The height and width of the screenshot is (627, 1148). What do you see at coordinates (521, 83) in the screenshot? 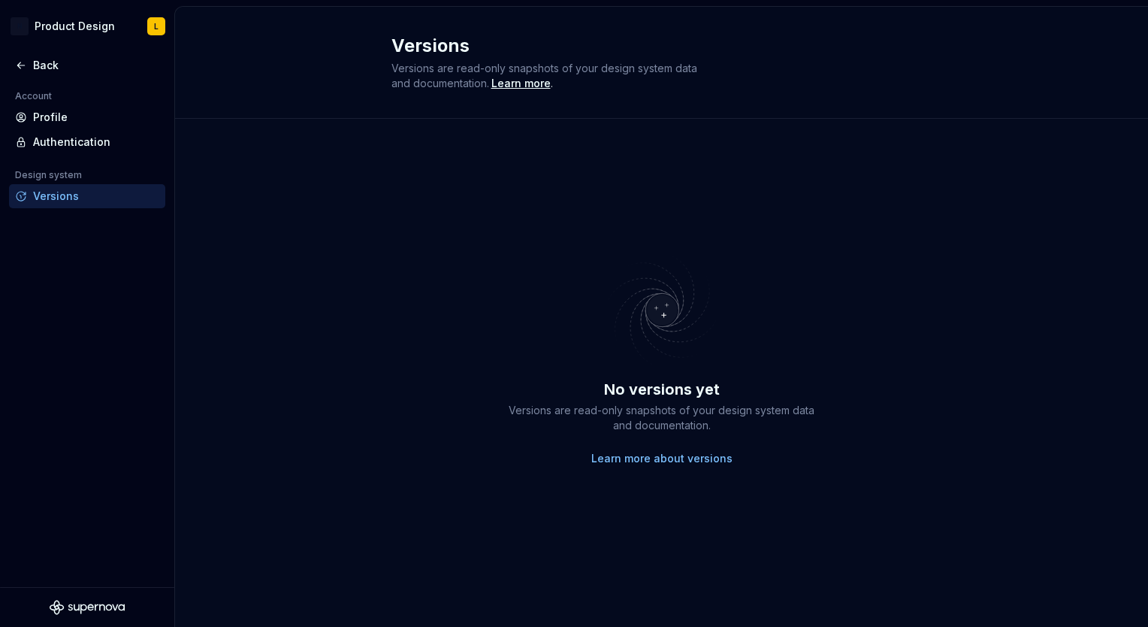
I see `div: Learn more` at bounding box center [521, 83].